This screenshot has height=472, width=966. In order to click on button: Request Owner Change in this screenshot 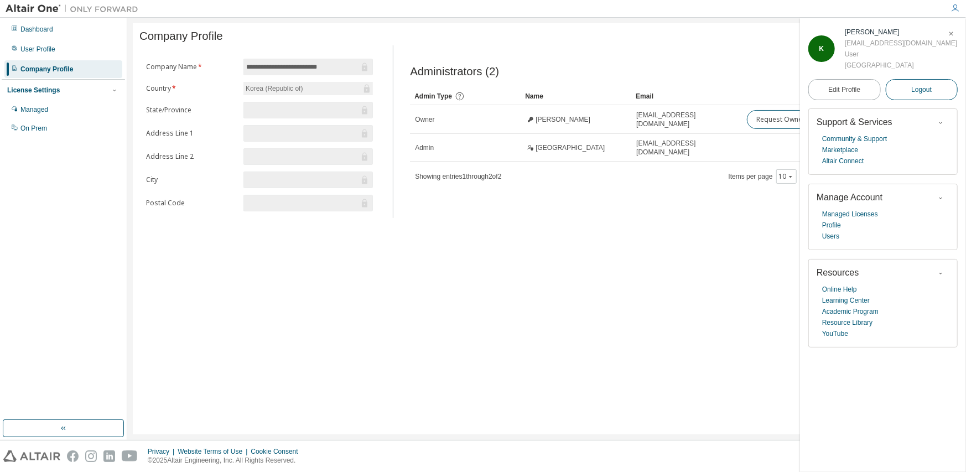, I will do `click(793, 120)`.